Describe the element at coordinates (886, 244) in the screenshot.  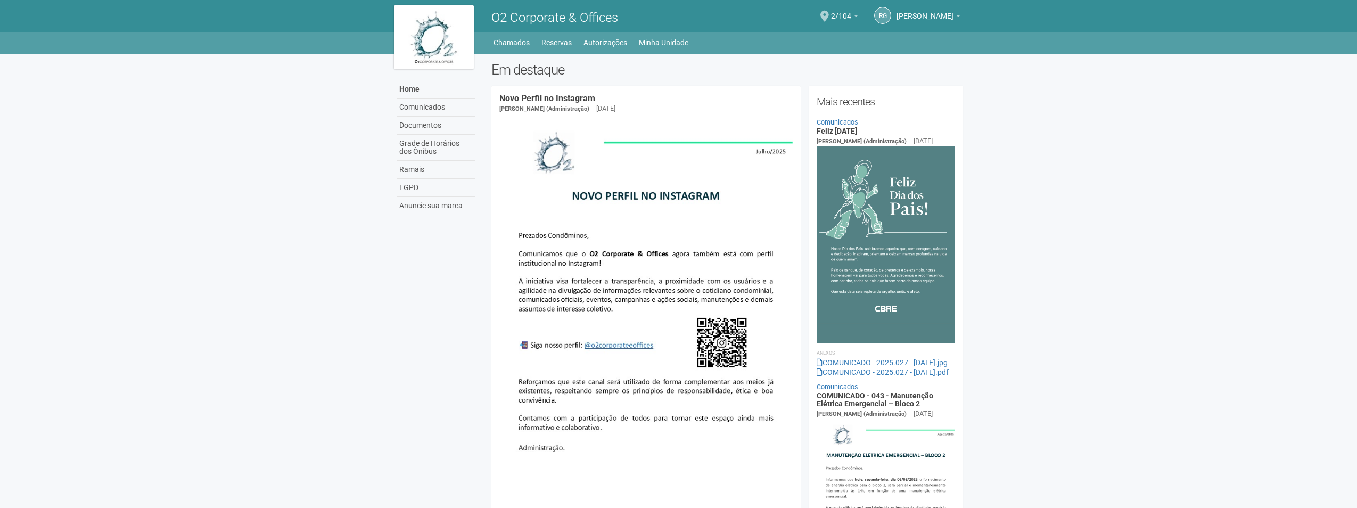
I see `img: COMUNICADO%20-%202025.027%20-%20Dia%20dos%20Pais.jpg` at that location.